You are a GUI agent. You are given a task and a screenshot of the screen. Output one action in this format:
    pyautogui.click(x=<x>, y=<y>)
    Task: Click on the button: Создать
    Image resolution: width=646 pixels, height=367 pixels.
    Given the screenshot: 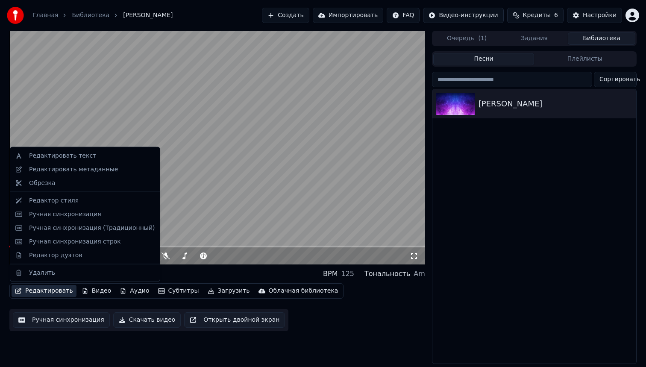 What is the action you would take?
    pyautogui.click(x=286, y=15)
    